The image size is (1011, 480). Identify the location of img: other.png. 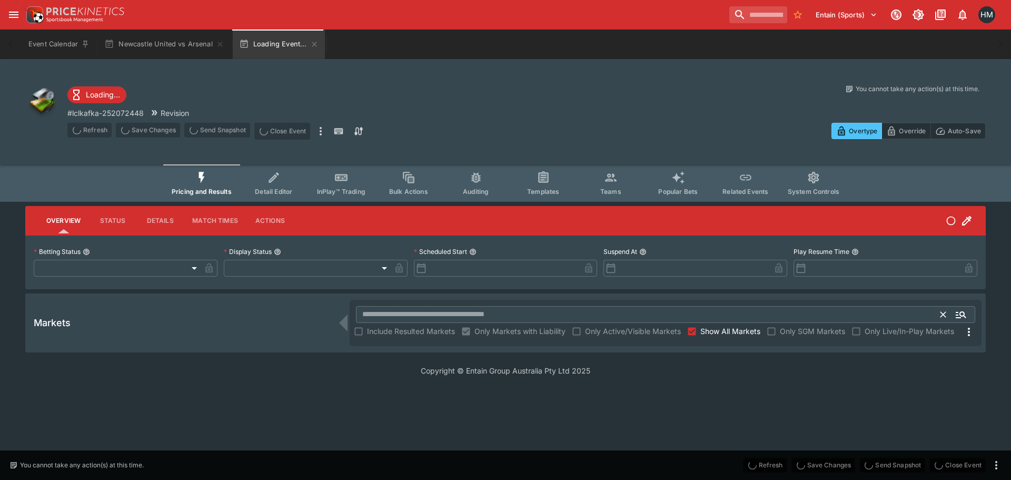
(42, 101).